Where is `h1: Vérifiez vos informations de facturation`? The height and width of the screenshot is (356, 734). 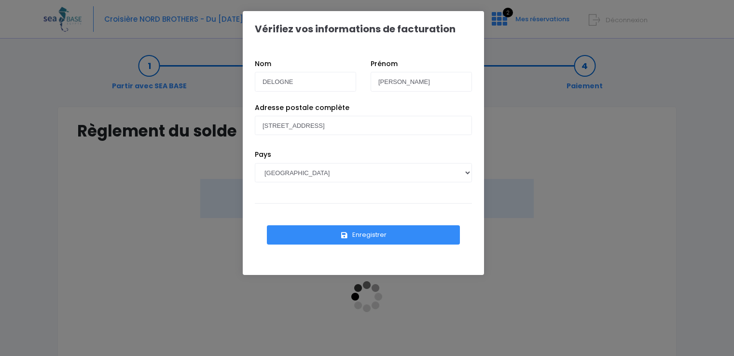 h1: Vérifiez vos informations de facturation is located at coordinates (355, 29).